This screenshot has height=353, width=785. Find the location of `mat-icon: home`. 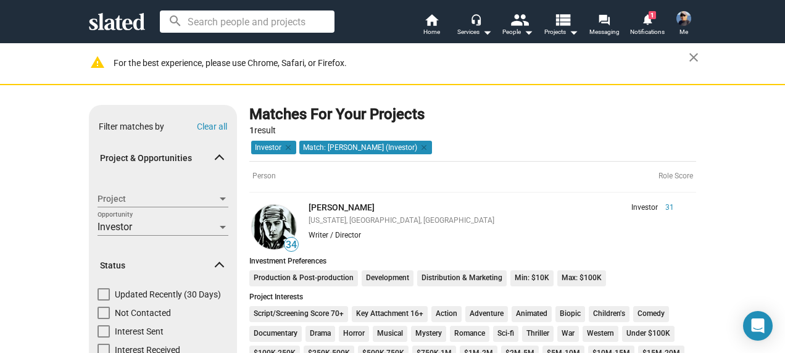

mat-icon: home is located at coordinates (432, 20).